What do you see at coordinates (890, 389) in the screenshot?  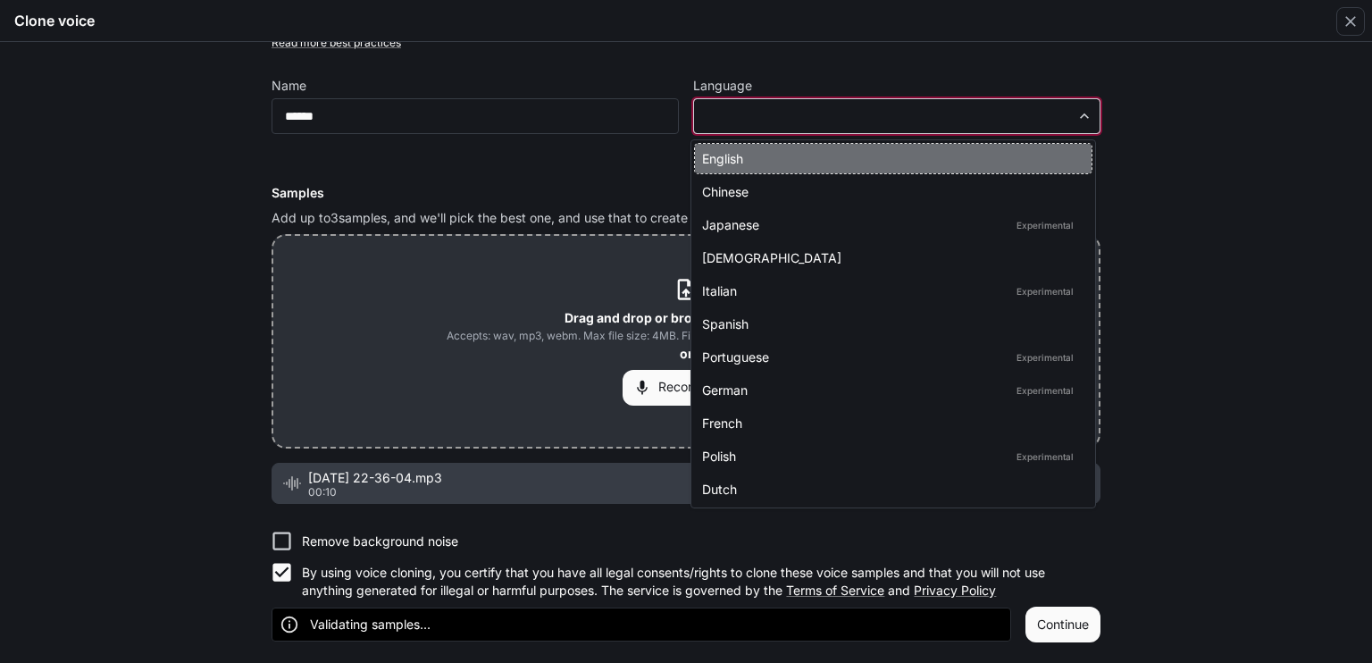 I see `div: German` at bounding box center [890, 389].